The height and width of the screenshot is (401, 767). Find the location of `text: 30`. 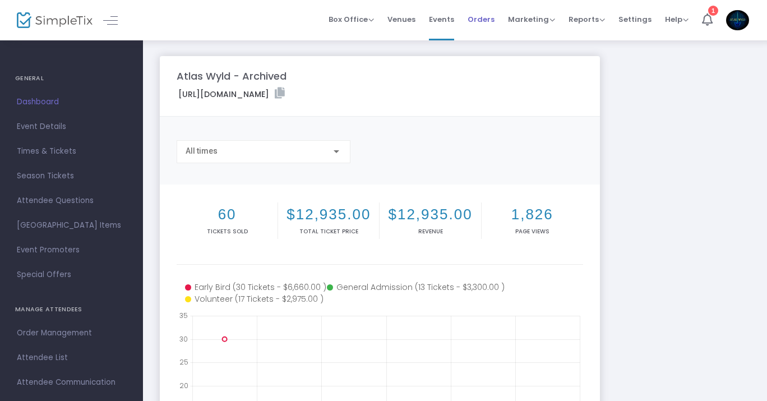

text: 30 is located at coordinates (183, 338).